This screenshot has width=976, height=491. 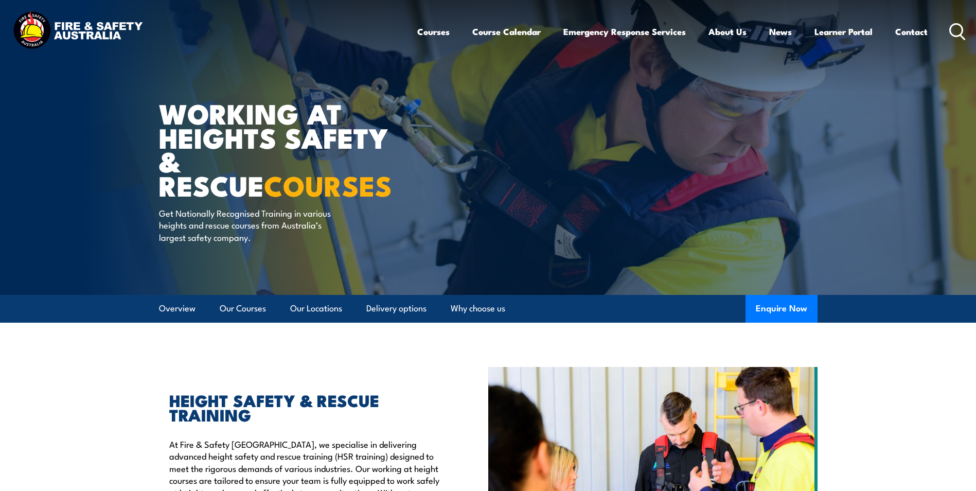 I want to click on a: Contact, so click(x=911, y=31).